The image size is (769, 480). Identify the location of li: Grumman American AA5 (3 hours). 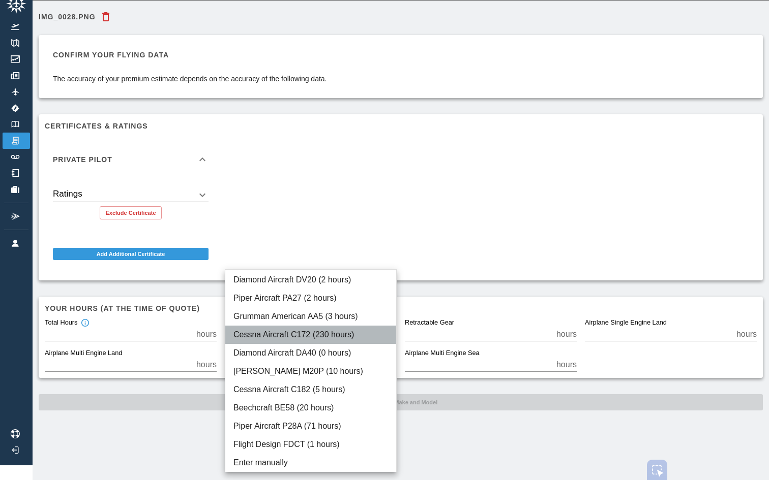
(311, 317).